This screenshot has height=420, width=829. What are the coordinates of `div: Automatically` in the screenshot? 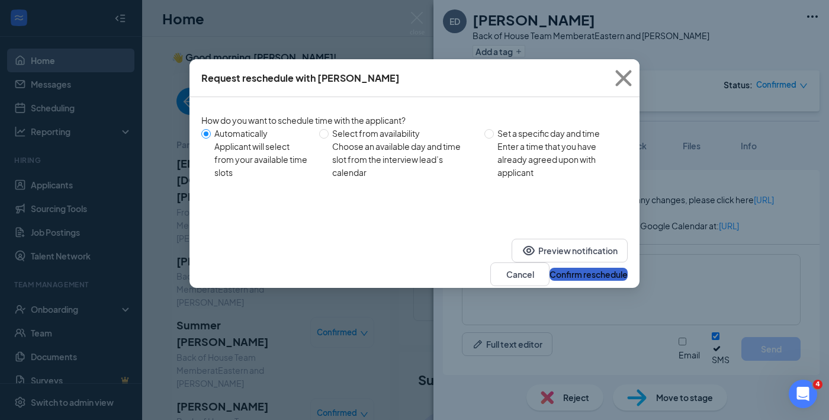 It's located at (262, 133).